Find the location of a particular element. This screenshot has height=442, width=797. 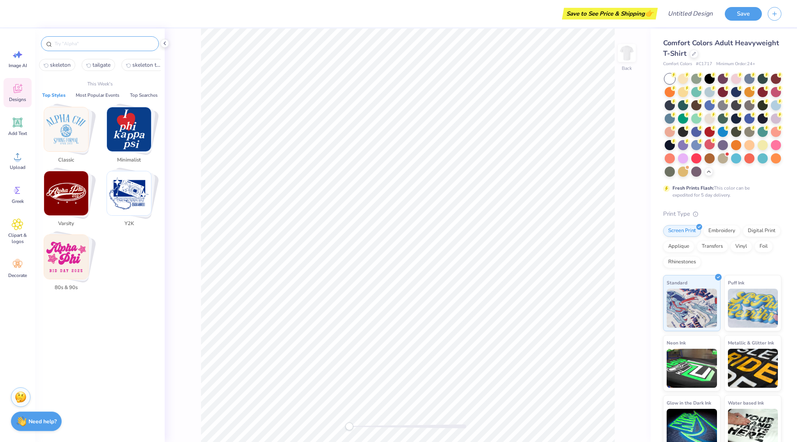

div: Save to See Price & Shipping is located at coordinates (610, 14).